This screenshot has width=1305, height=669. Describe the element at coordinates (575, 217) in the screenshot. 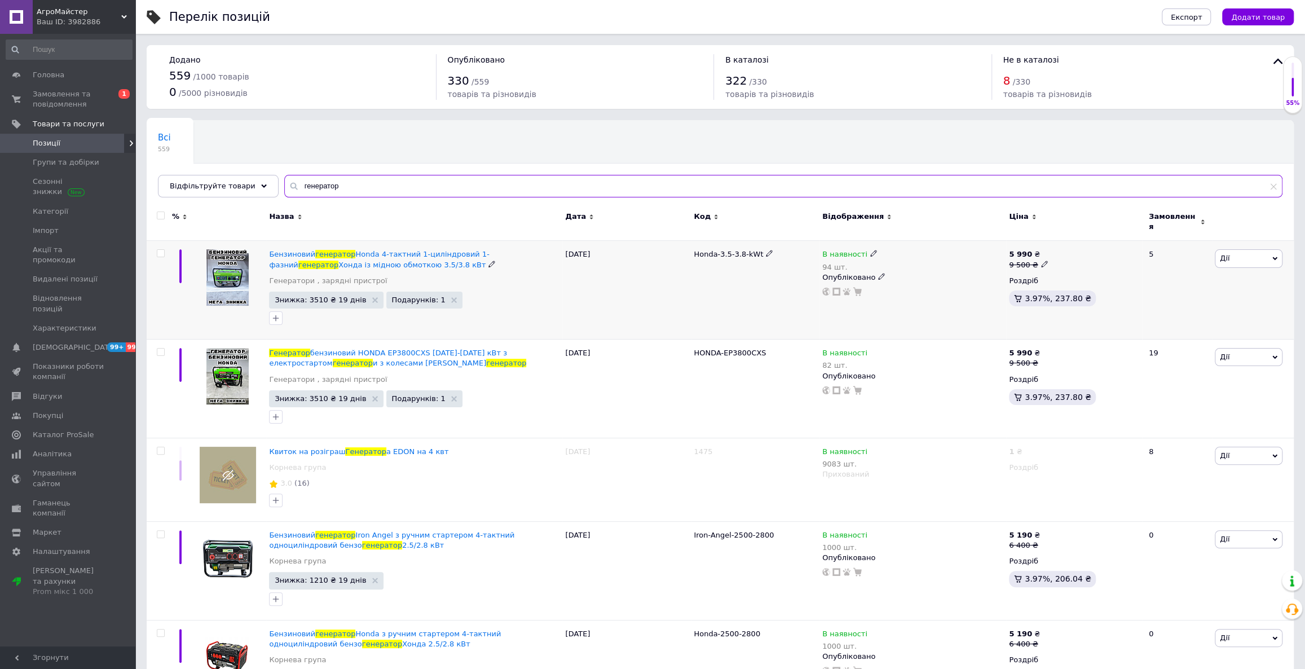

I see `span: Дата` at that location.